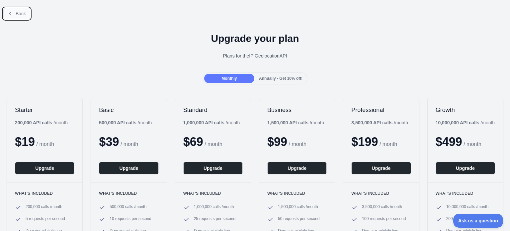 This screenshot has width=510, height=231. Describe the element at coordinates (204, 123) in the screenshot. I see `b: 1,000,000 API calls` at that location.